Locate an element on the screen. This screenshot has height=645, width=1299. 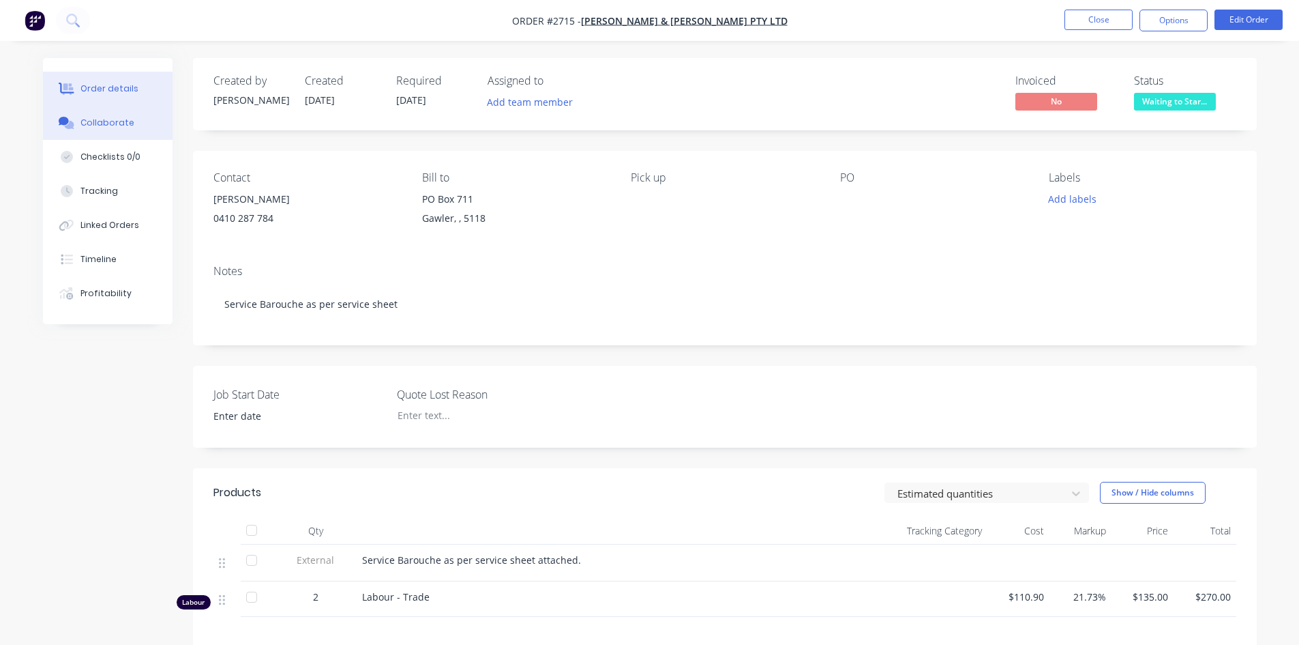
div: Price is located at coordinates (1143, 531).